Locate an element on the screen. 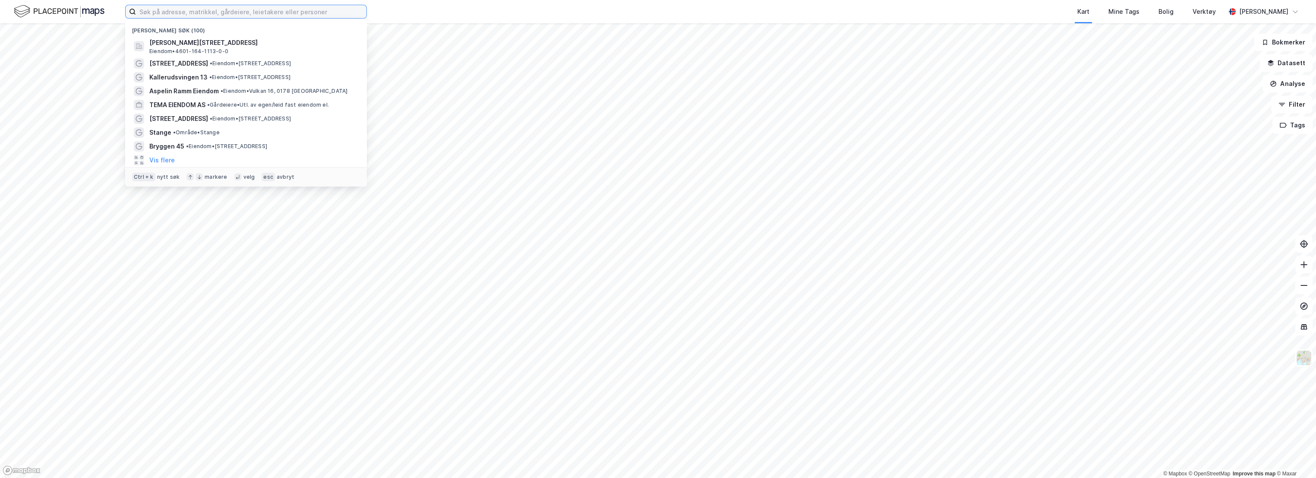 This screenshot has height=478, width=1316. div: markere is located at coordinates (216, 177).